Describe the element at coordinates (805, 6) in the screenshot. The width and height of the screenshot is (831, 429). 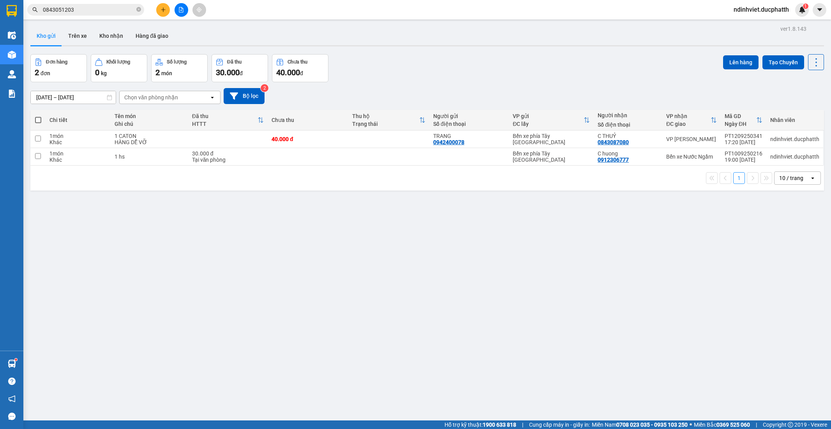
I see `sup: 1` at that location.